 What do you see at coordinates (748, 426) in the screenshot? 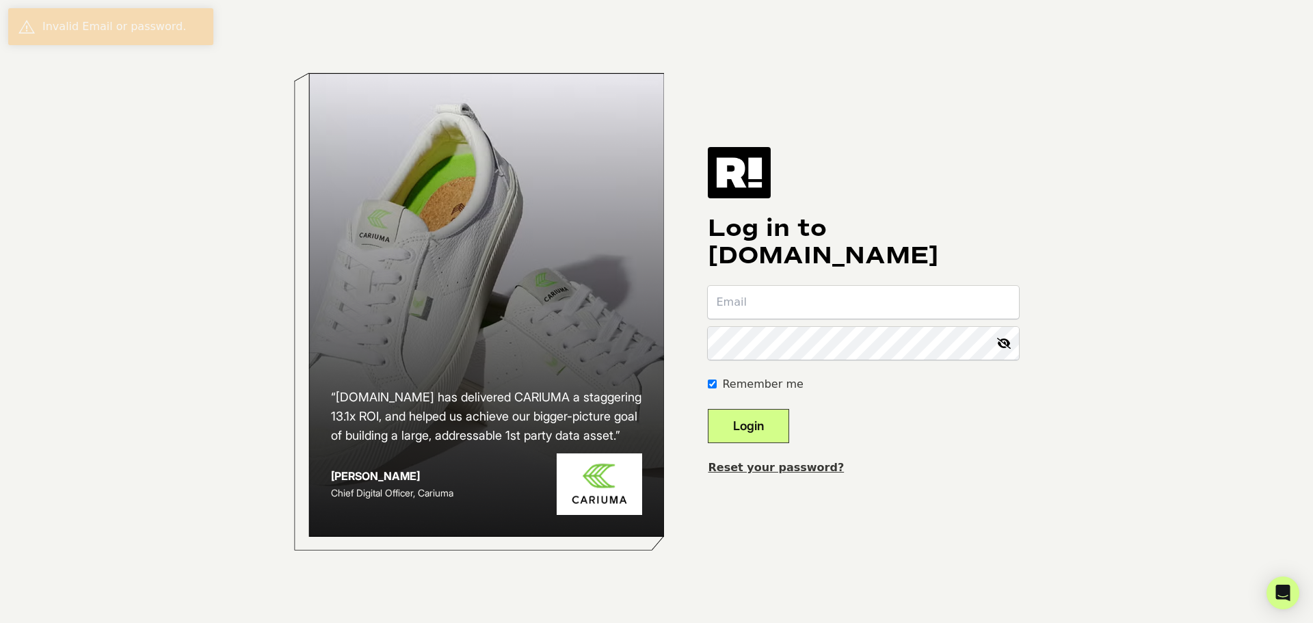
I see `button: Login` at bounding box center [748, 426].